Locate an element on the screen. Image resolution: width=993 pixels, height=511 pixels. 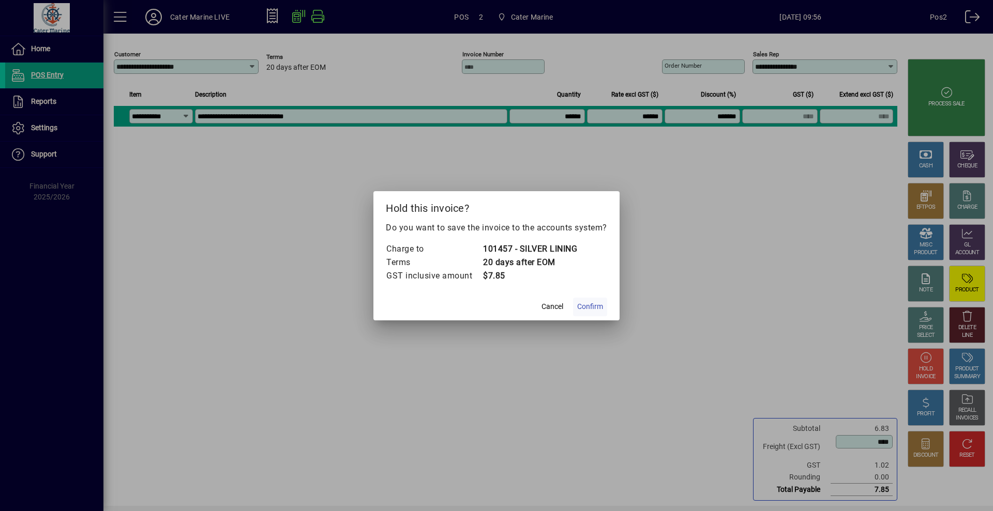
button: Cancel is located at coordinates (552, 307).